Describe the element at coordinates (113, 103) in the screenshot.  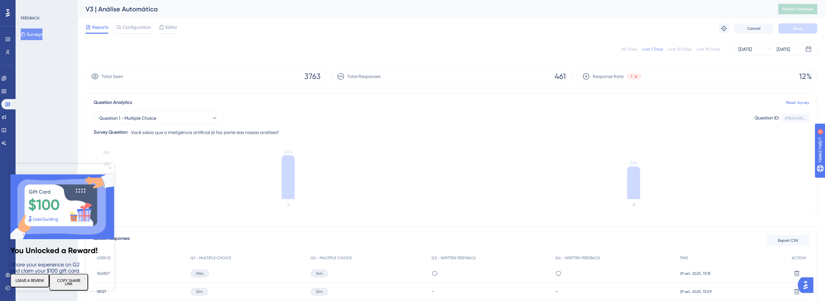
I see `span: Question Analytics` at that location.